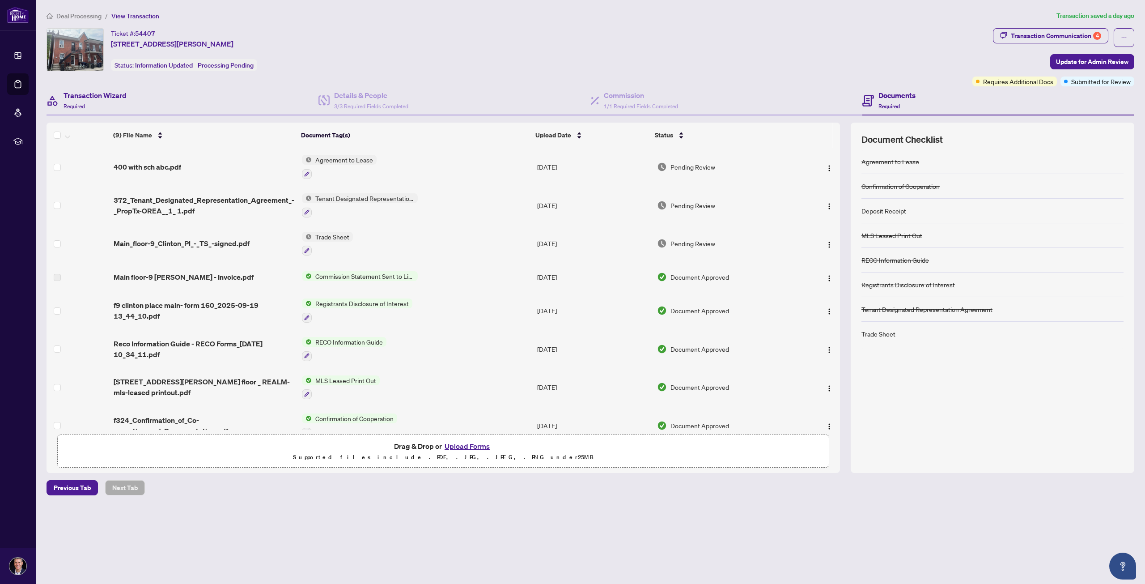  I want to click on button: Status IconTrade Sheet, so click(328, 244).